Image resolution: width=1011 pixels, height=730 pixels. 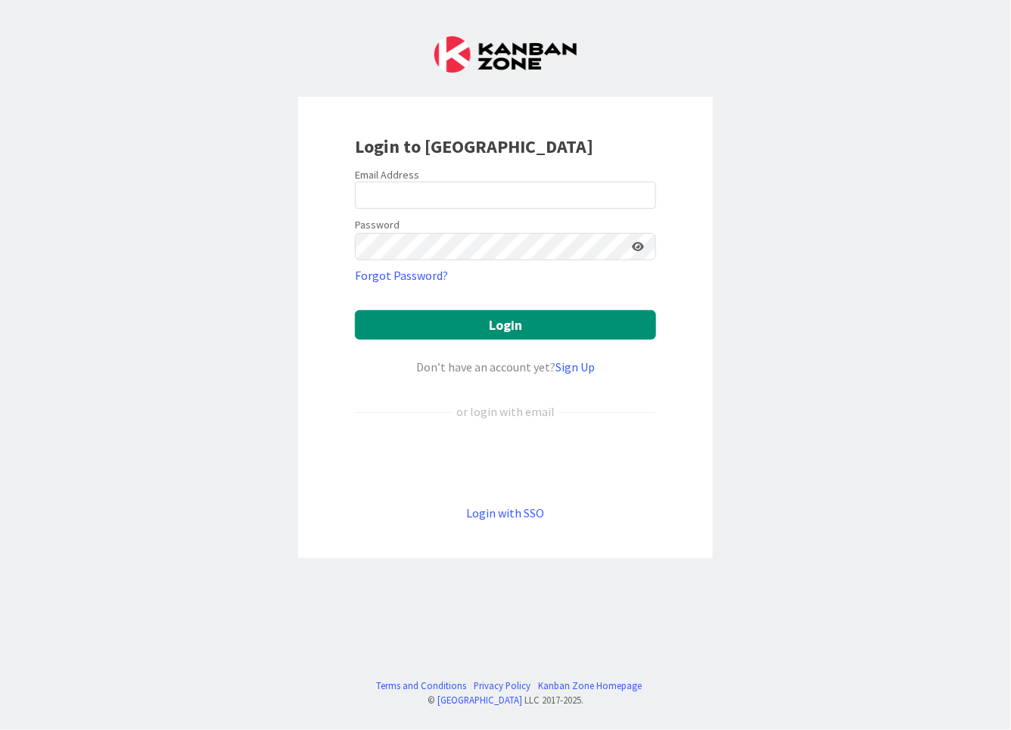 I want to click on button: Login, so click(x=505, y=325).